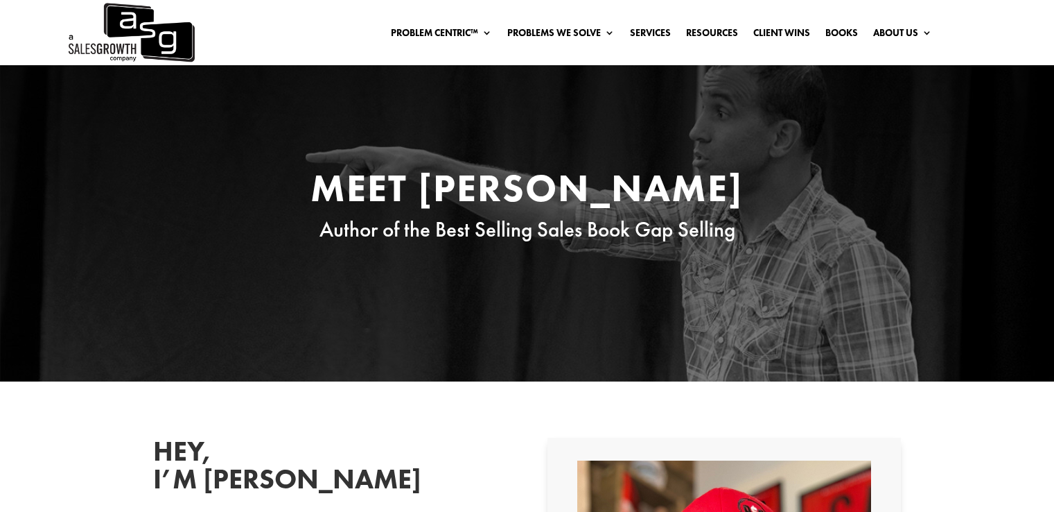 This screenshot has width=1054, height=512. I want to click on a: Client Wins, so click(782, 35).